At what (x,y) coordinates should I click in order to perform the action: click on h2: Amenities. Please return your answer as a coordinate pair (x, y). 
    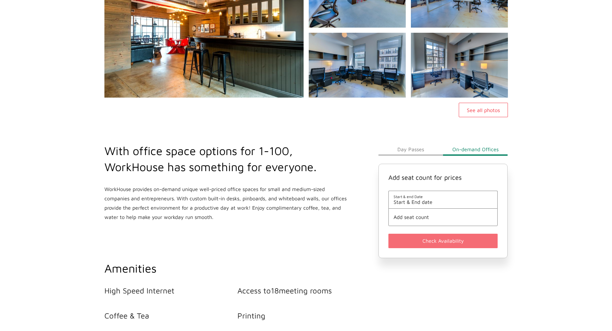
    Looking at the image, I should click on (237, 269).